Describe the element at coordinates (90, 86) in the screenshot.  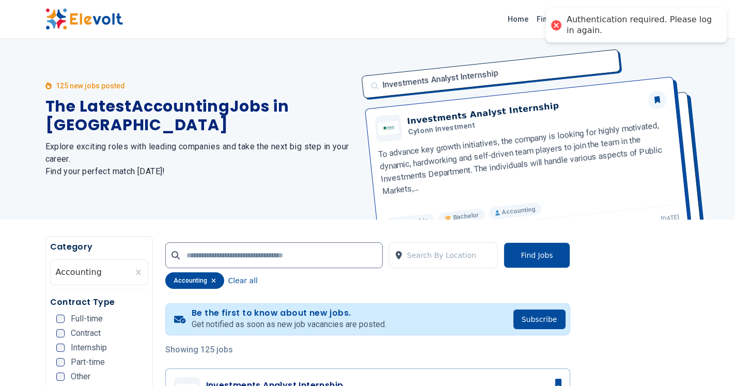
I see `p: 125 new jobs posted` at that location.